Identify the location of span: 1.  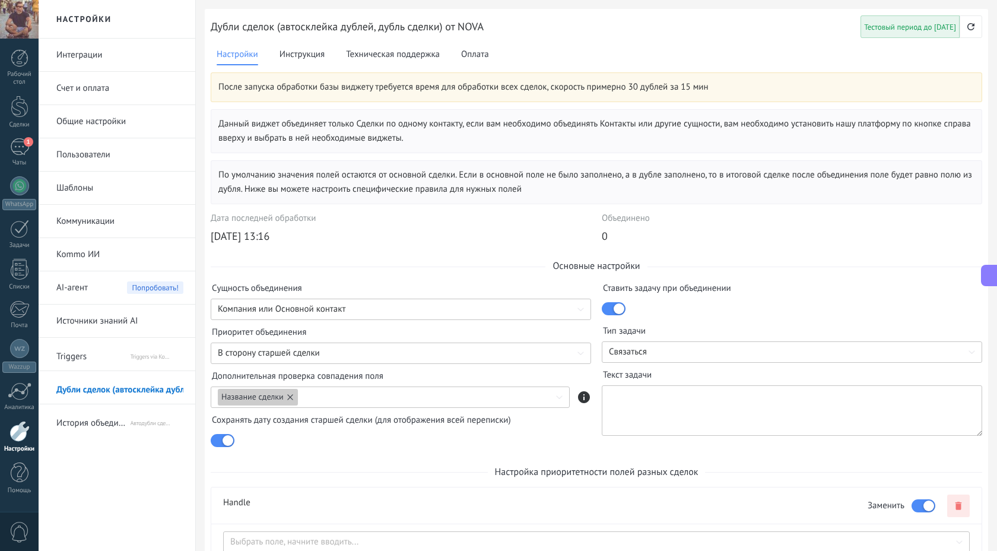
(28, 142).